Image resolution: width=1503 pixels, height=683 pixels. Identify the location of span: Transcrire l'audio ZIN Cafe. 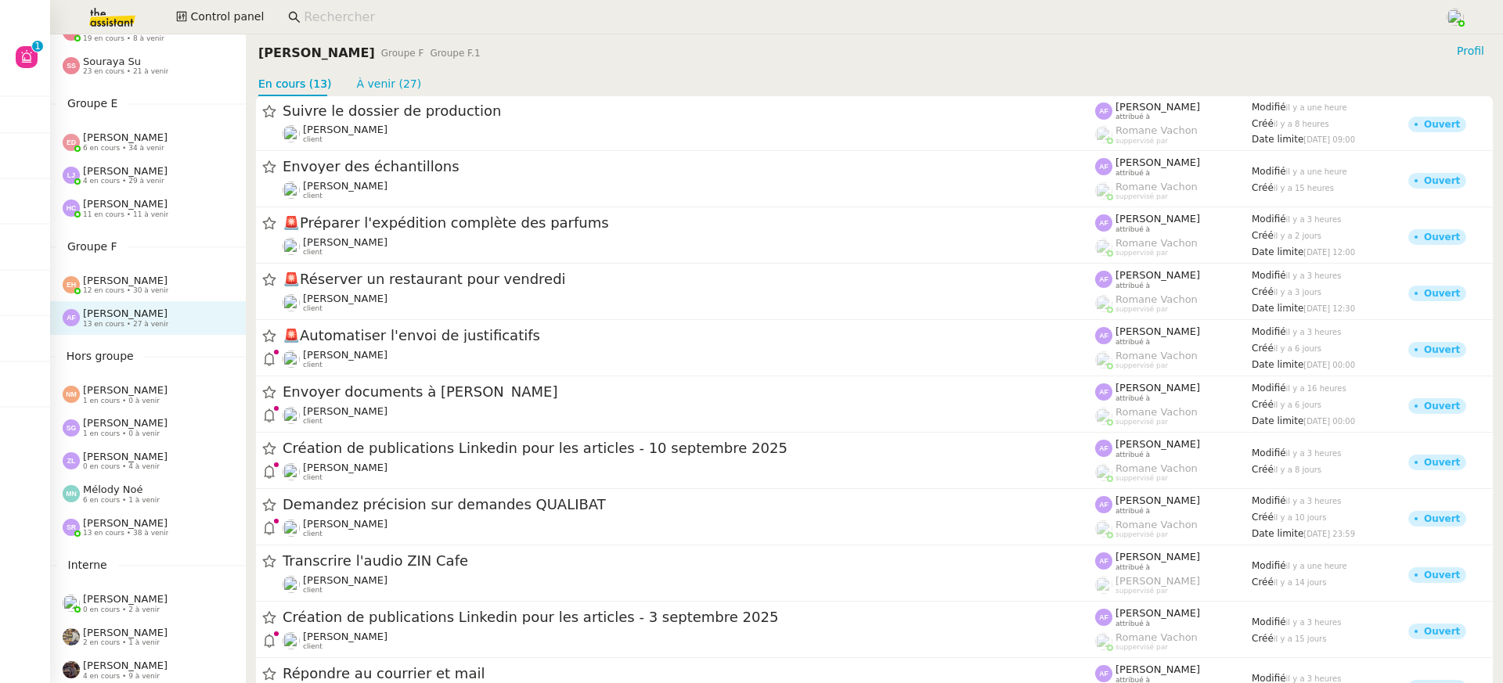
(689, 562).